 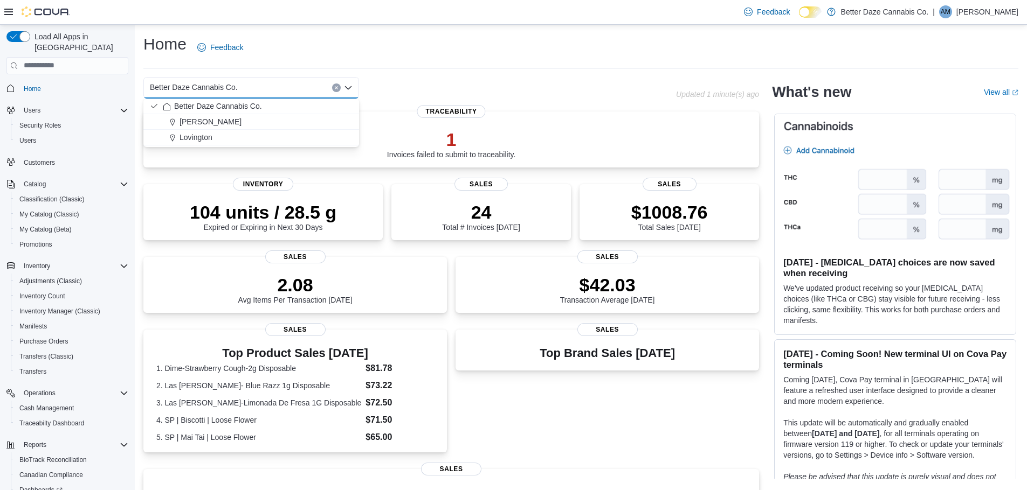 What do you see at coordinates (72, 311) in the screenshot?
I see `button: Inventory Manager (Classic)` at bounding box center [72, 311].